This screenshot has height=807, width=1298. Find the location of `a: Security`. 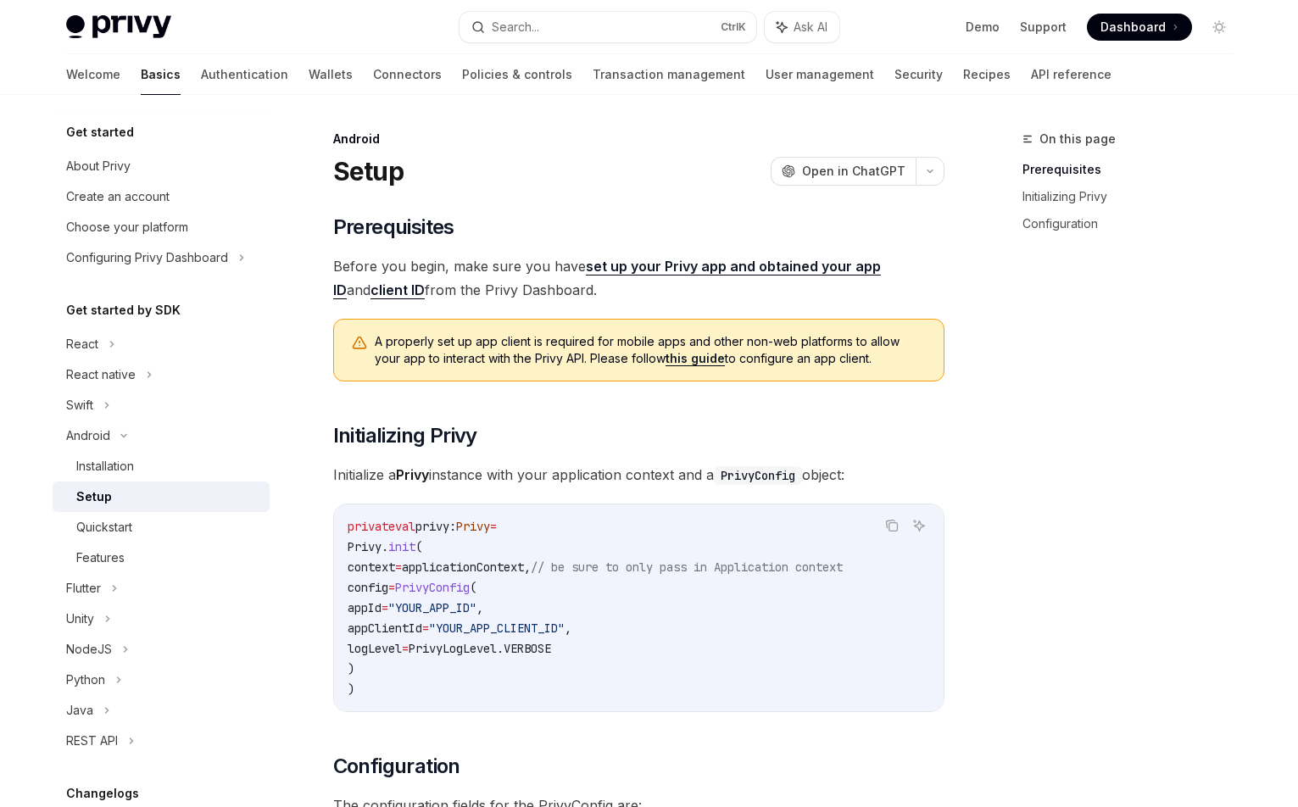

a: Security is located at coordinates (918, 75).